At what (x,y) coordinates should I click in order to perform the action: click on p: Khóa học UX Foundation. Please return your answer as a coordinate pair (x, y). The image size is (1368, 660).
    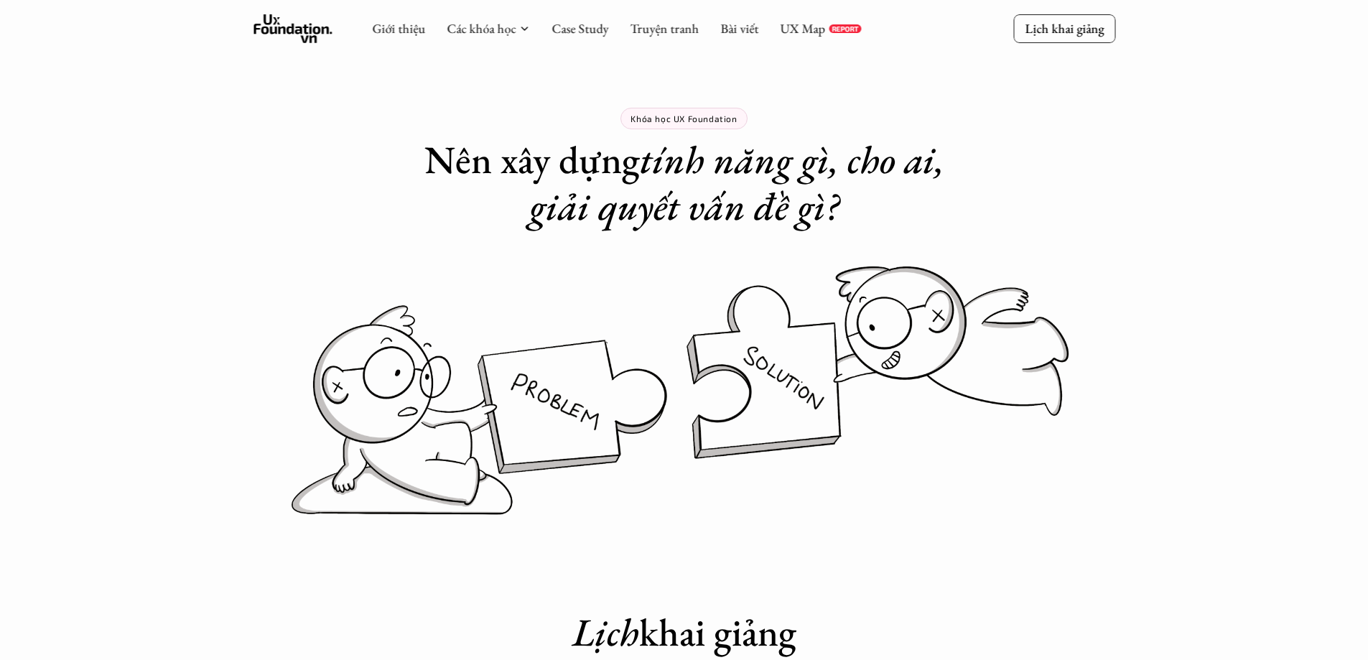
    Looking at the image, I should click on (683, 118).